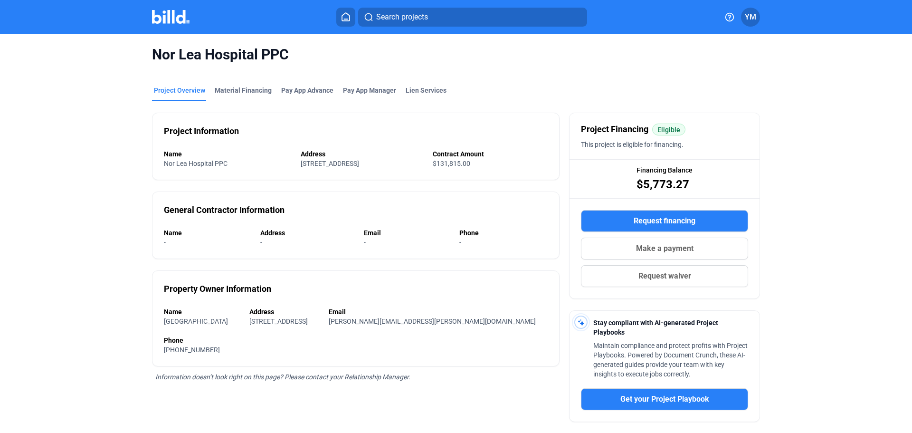  I want to click on span: Financing Balance, so click(664, 170).